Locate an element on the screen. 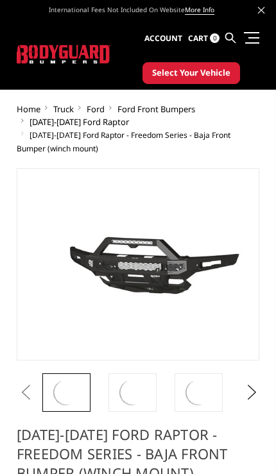 The height and width of the screenshot is (474, 276). span: 0 is located at coordinates (214, 38).